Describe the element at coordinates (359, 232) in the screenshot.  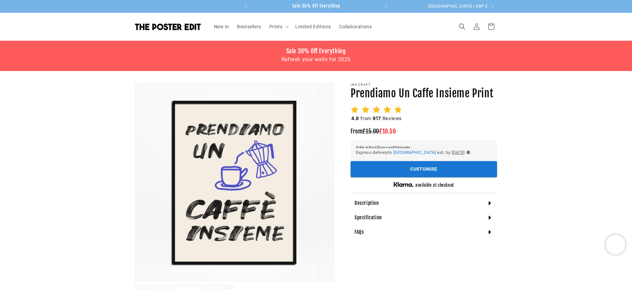
I see `h4: FAQs` at that location.